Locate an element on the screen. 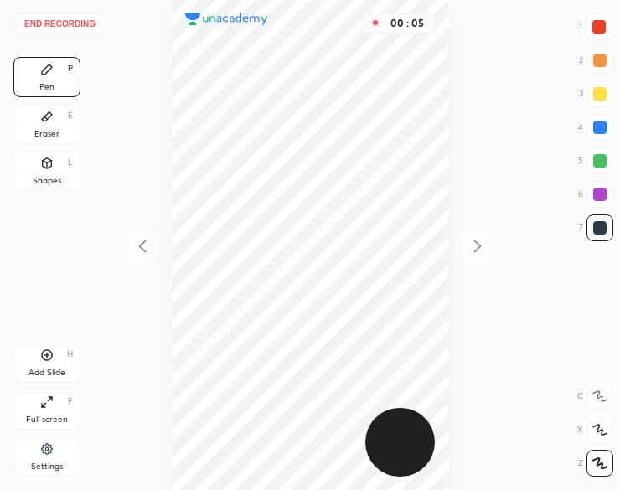  div: Settings is located at coordinates (47, 467).